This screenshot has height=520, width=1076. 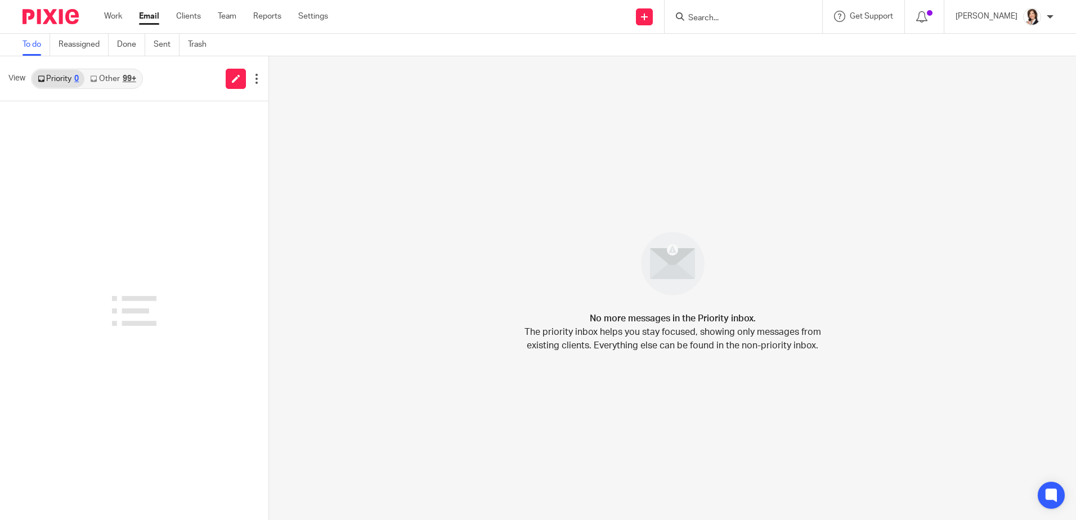 What do you see at coordinates (17, 78) in the screenshot?
I see `span: View` at bounding box center [17, 78].